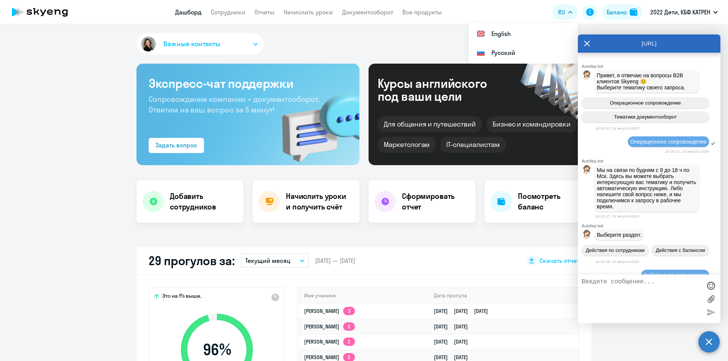 This screenshot has height=361, width=728. What do you see at coordinates (268, 261) in the screenshot?
I see `p: Текущий месяц` at bounding box center [268, 261].